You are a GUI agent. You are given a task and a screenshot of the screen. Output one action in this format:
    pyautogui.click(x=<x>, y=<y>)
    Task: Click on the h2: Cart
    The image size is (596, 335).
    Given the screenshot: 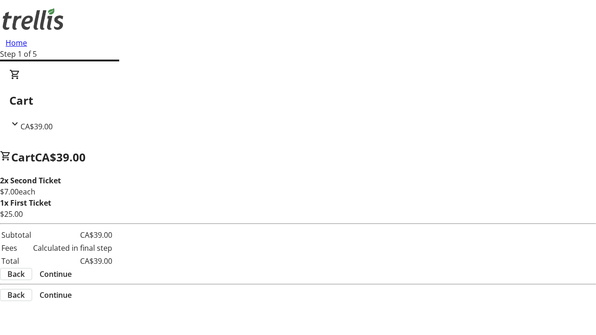 What is the action you would take?
    pyautogui.click(x=298, y=101)
    